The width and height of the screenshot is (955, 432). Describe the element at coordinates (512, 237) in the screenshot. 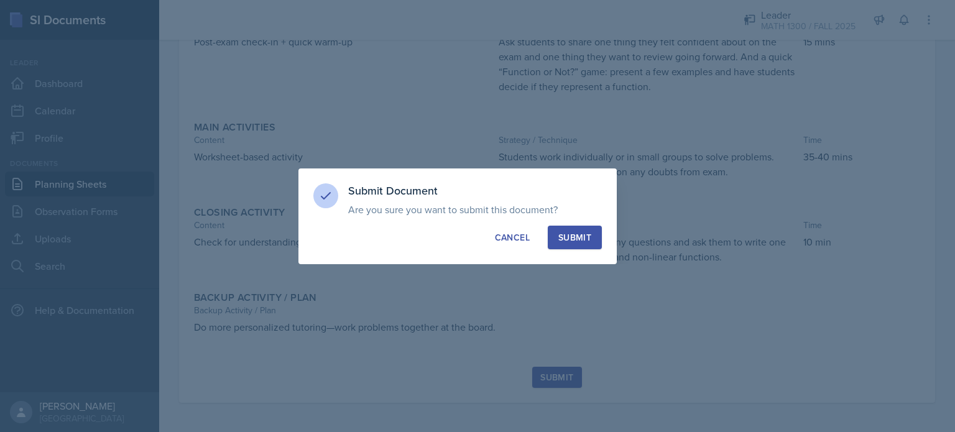

I see `button: Cancel` at that location.